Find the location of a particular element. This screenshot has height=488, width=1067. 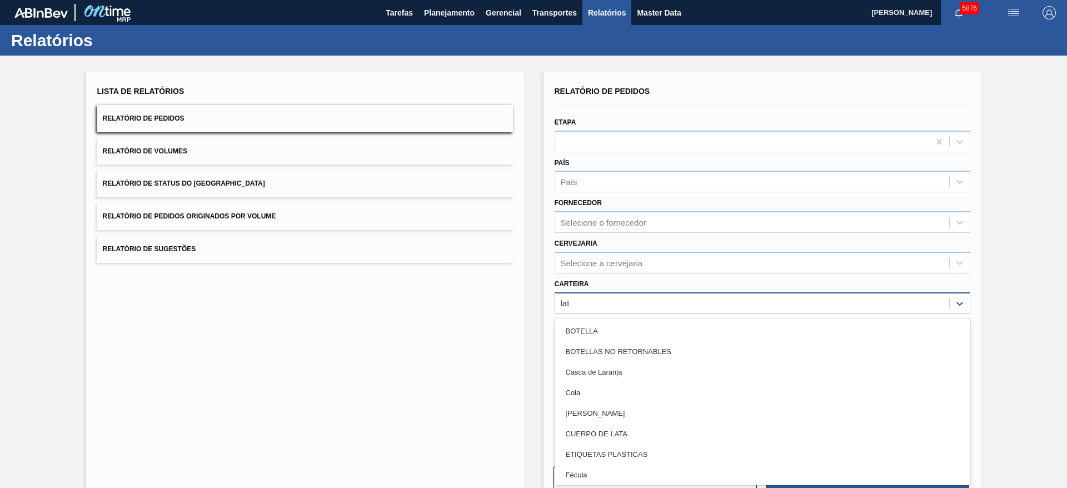

h1: Relatórios is located at coordinates (110, 40).